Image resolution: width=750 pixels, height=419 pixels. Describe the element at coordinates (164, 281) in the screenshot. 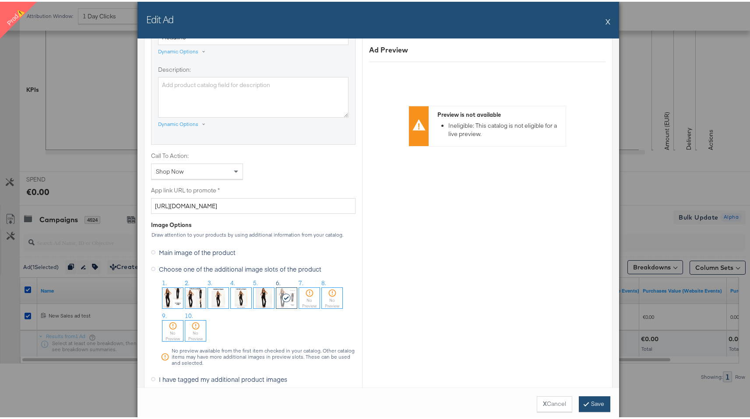

I see `span: 1.` at that location.